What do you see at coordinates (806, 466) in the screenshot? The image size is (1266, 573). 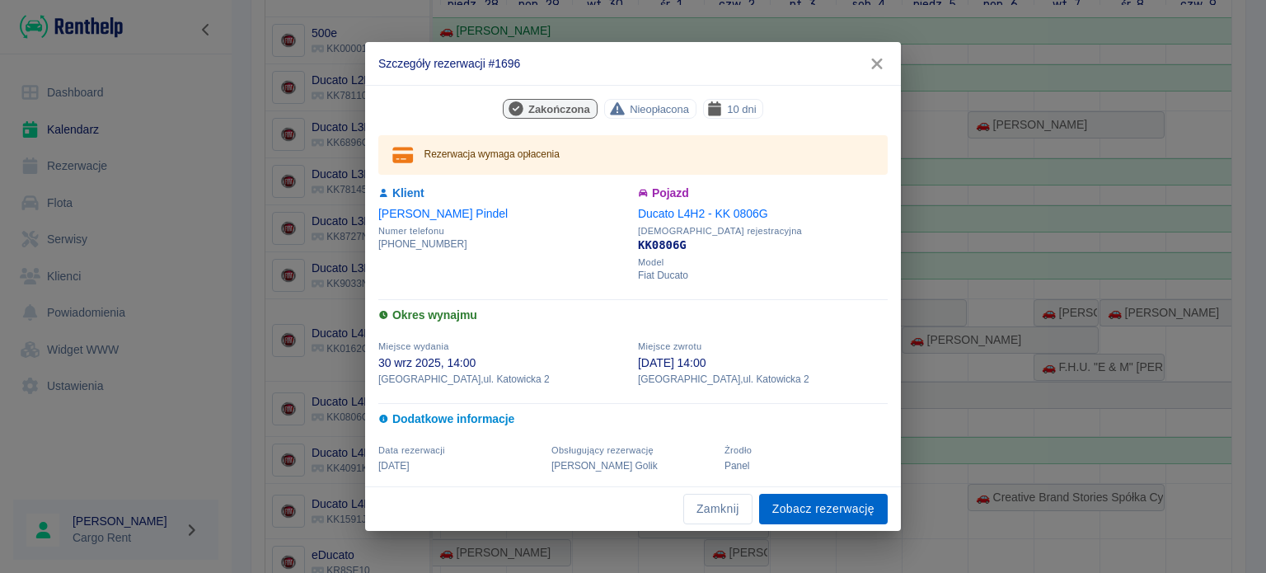 I see `p: Panel` at bounding box center [806, 466].